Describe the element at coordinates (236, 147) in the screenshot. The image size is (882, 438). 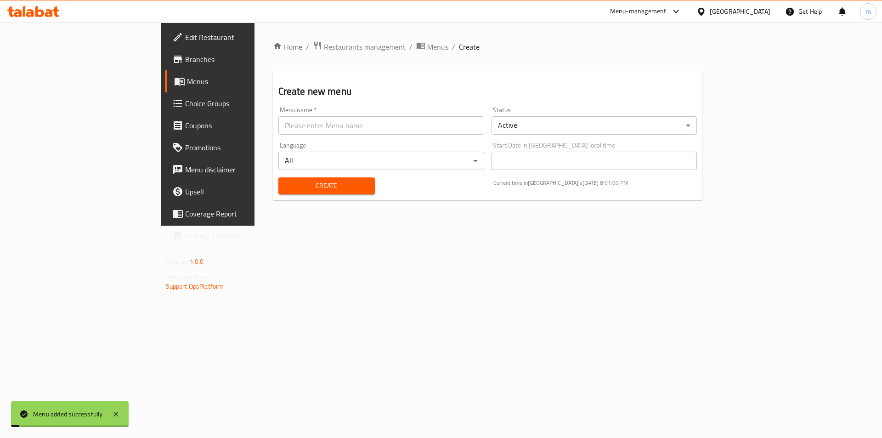
I see `a: Promotions` at that location.